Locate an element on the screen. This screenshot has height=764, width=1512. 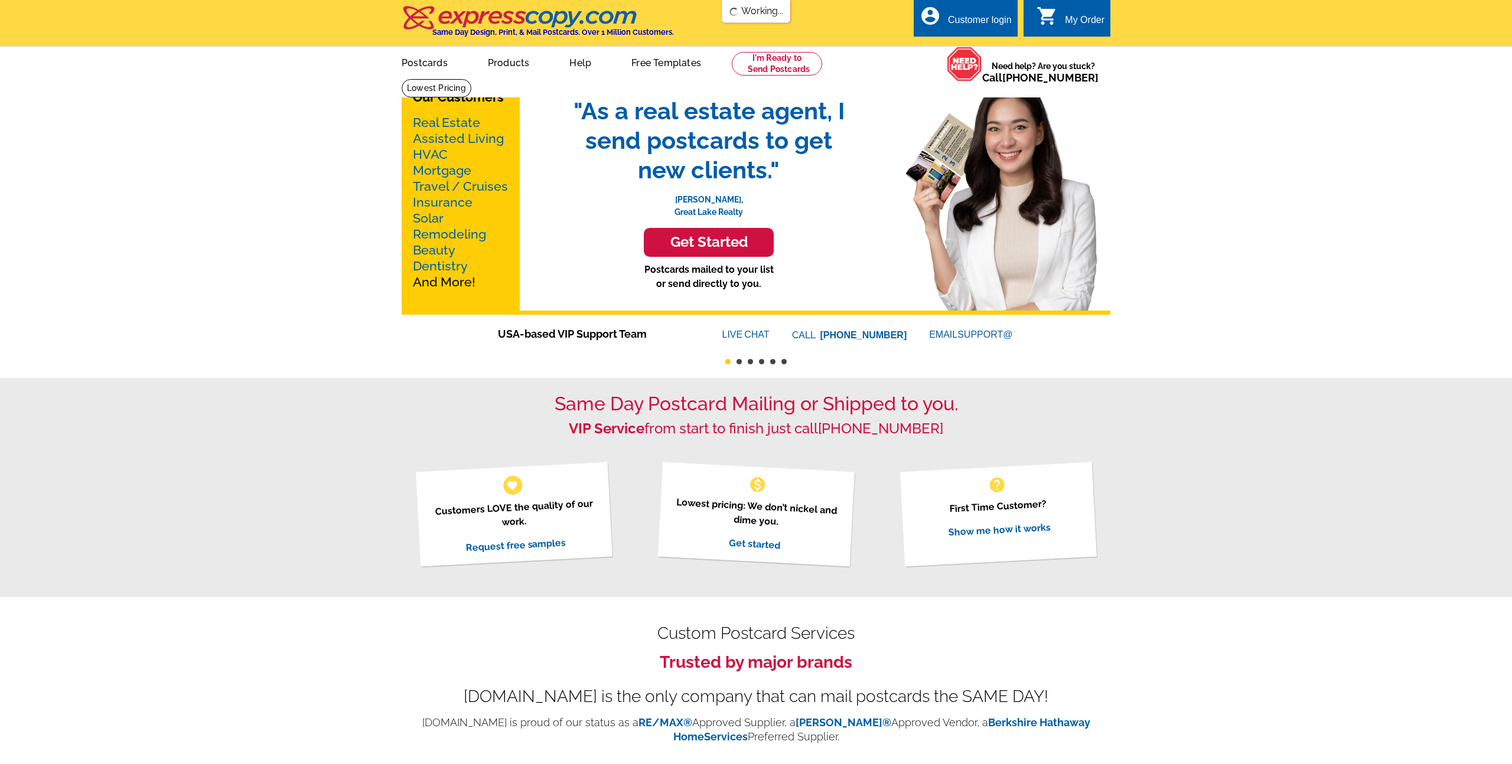
h2: Custom Postcard Services is located at coordinates (756, 634).